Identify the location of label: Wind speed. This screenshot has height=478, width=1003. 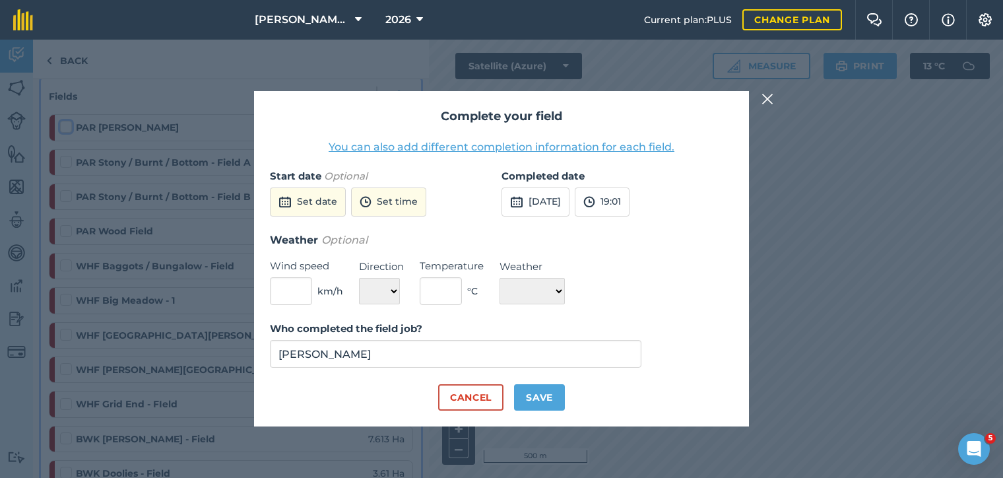
(306, 266).